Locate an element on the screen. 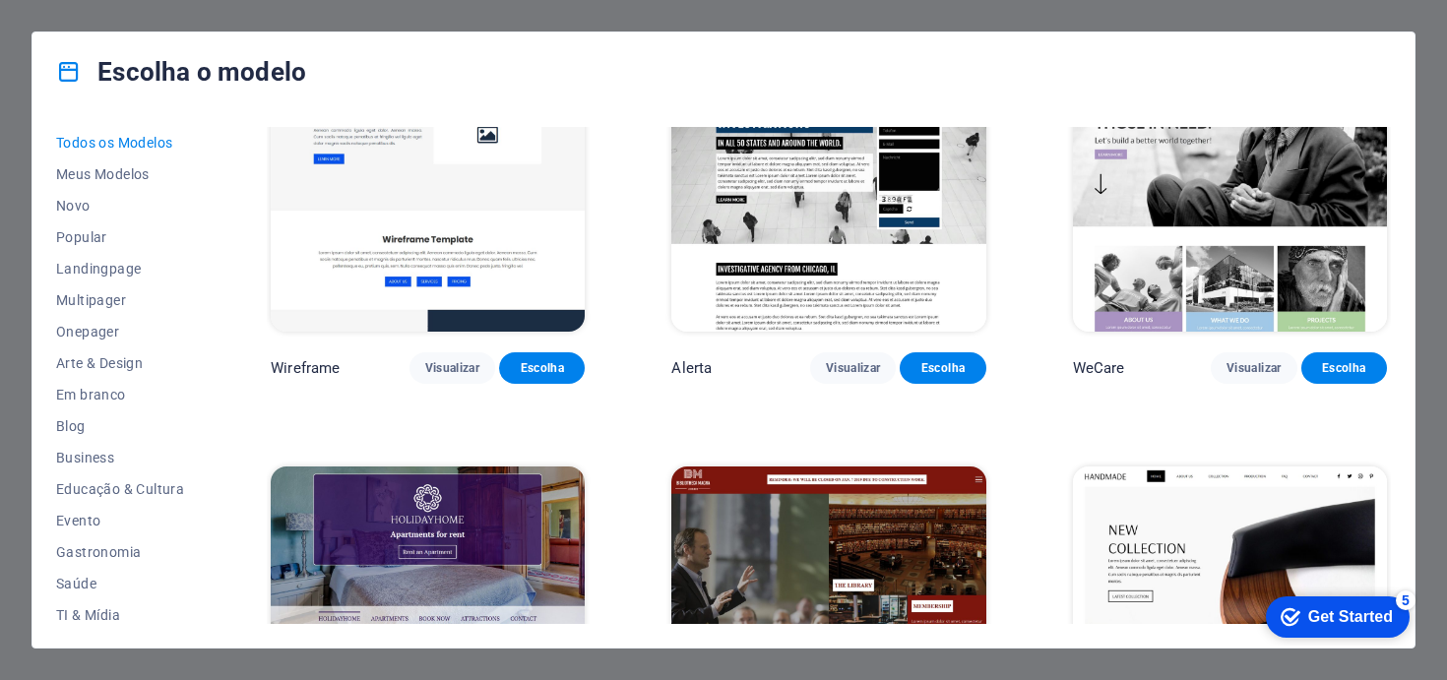 The image size is (1447, 680). span: Multipager is located at coordinates (120, 300).